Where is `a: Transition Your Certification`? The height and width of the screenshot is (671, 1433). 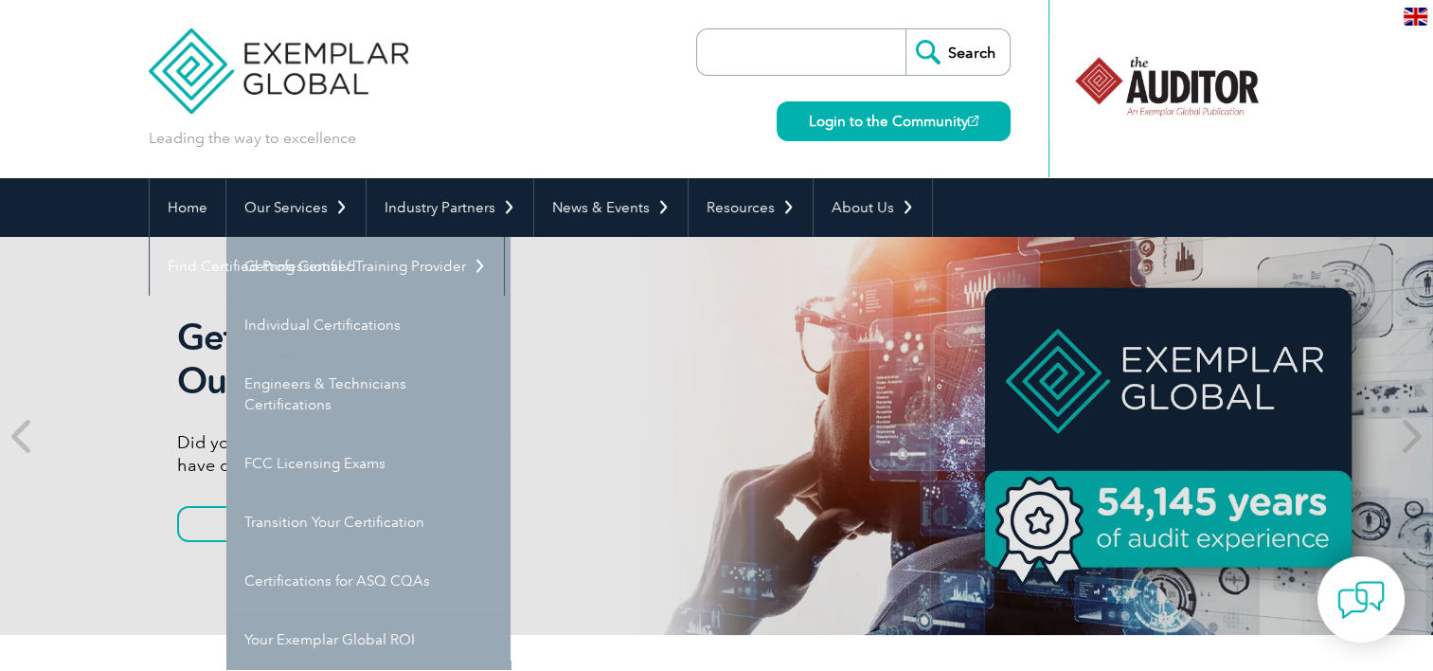
a: Transition Your Certification is located at coordinates (368, 522).